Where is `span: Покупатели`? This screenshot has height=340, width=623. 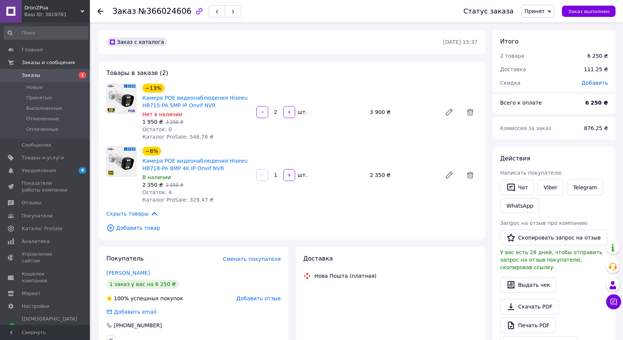 span: Покупатели is located at coordinates (37, 216).